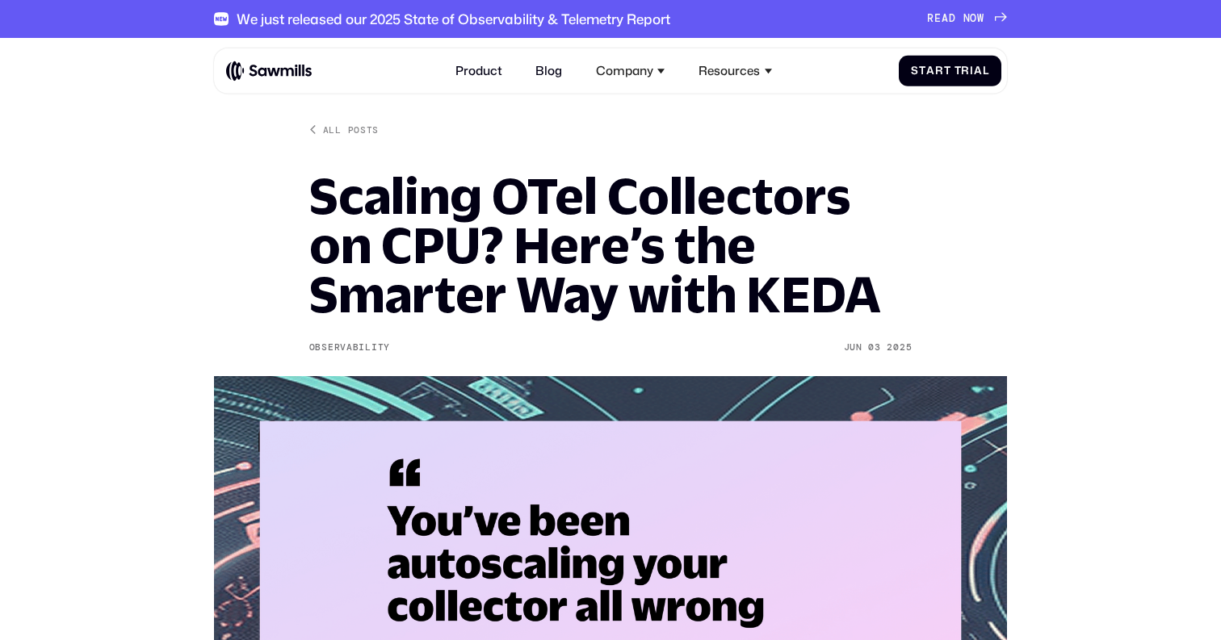 This screenshot has width=1221, height=640. I want to click on a: READNOW, so click(967, 19).